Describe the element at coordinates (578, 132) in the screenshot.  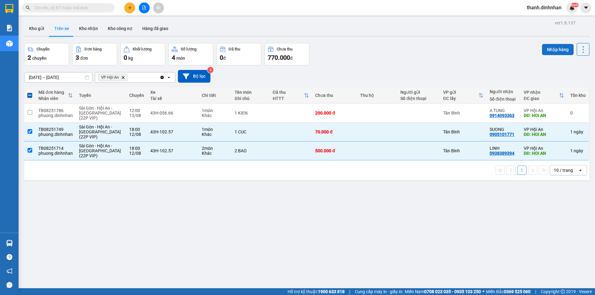
I see `span: ngày` at that location.